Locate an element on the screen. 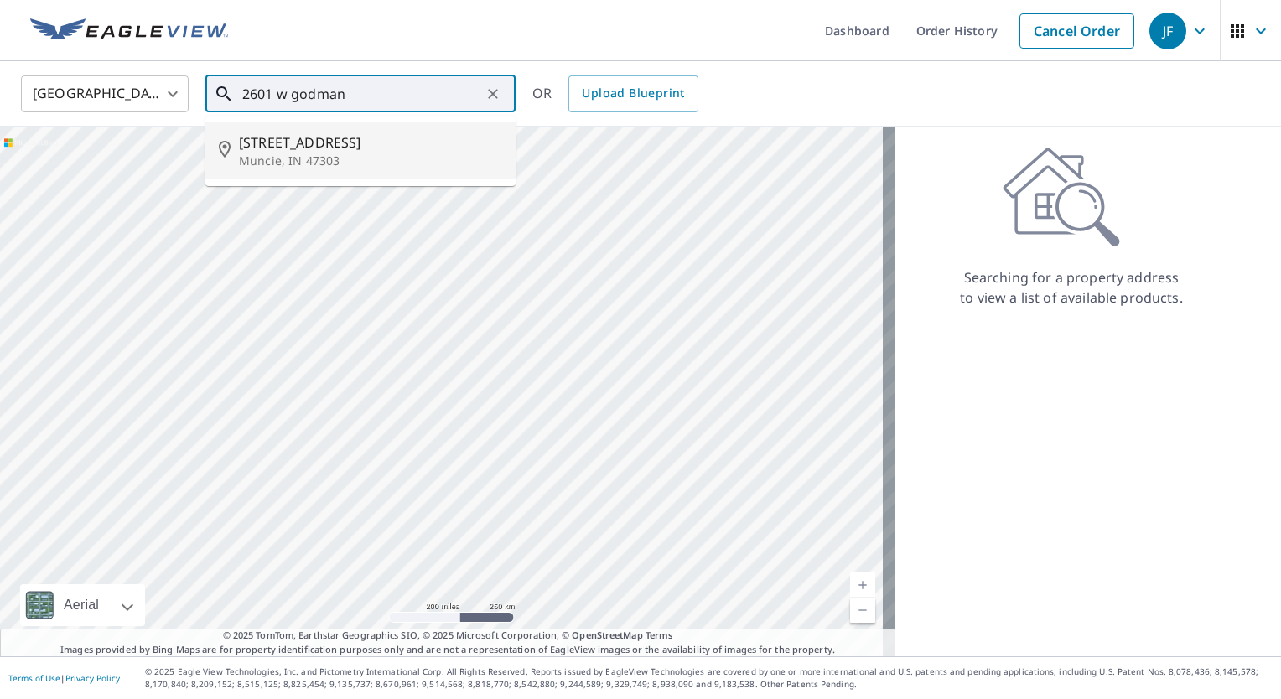 This screenshot has width=1281, height=699. a: Current Level 5, Zoom In is located at coordinates (863, 585).